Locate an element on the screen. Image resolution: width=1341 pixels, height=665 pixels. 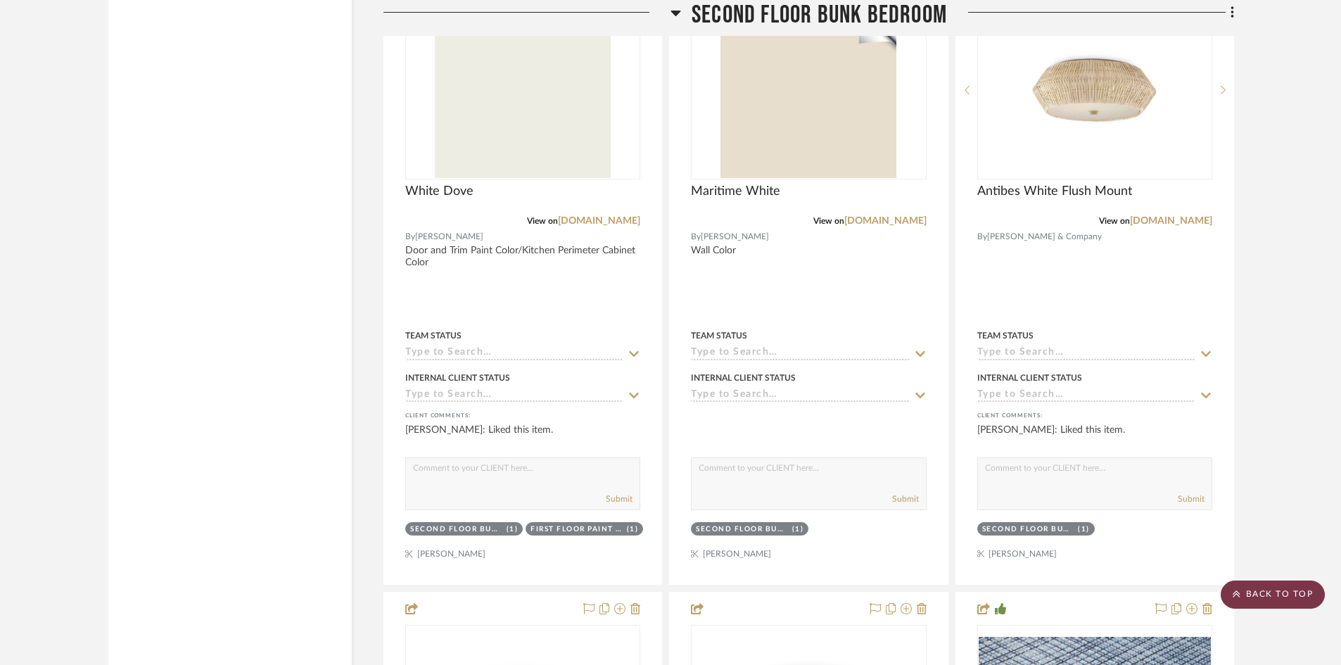
span: White Dove is located at coordinates (439, 191).